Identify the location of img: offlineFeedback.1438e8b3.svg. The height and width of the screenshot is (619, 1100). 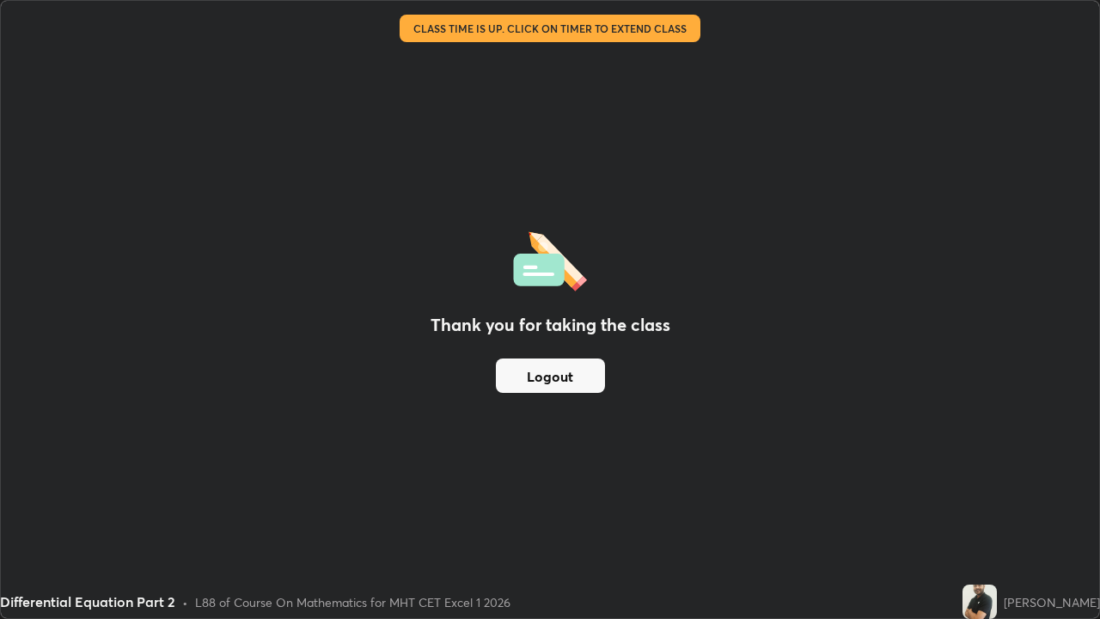
(550, 259).